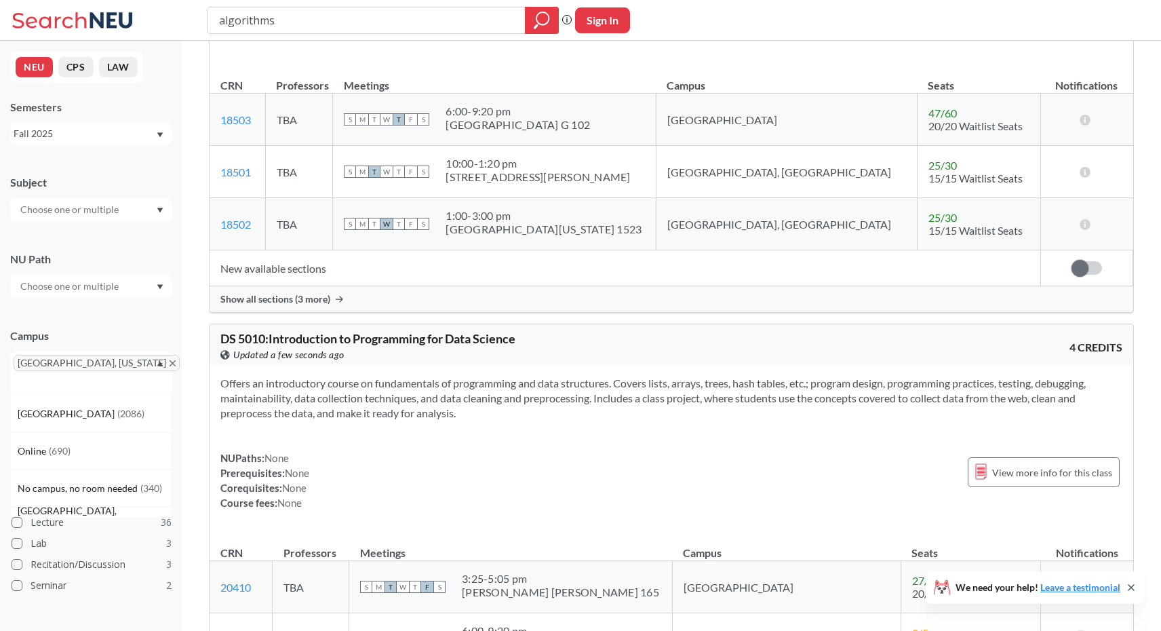 This screenshot has width=1161, height=631. What do you see at coordinates (92, 564) in the screenshot?
I see `label: Recitation/Discussion` at bounding box center [92, 564].